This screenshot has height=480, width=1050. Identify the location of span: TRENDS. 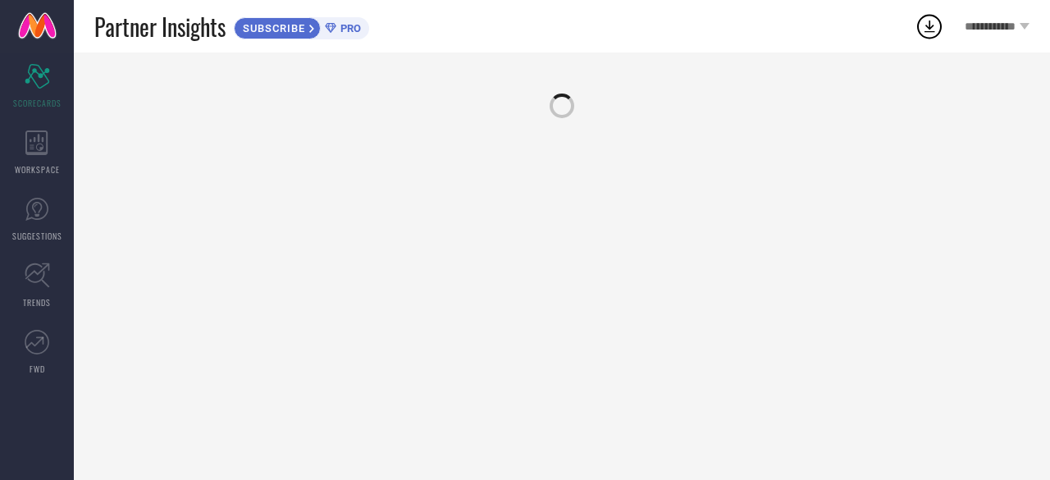
(37, 302).